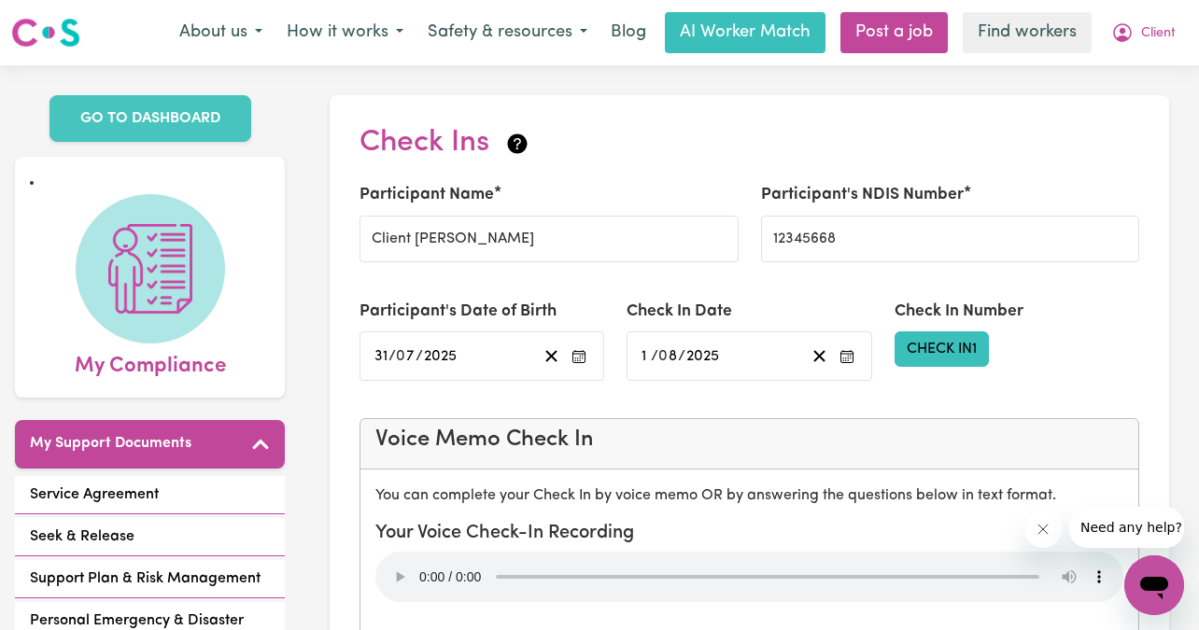  I want to click on button: About us, so click(220, 33).